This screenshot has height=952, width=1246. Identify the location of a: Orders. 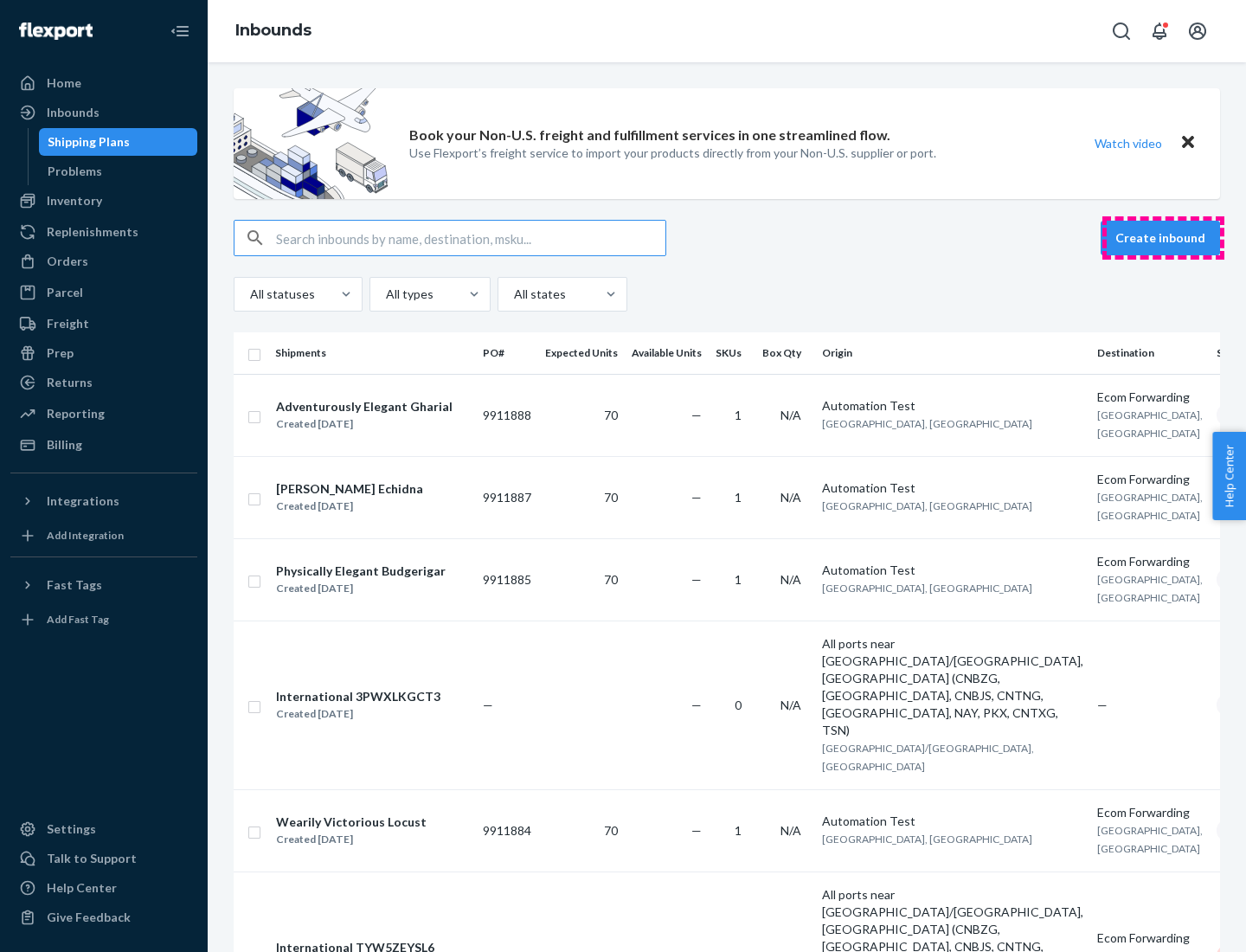
(104, 261).